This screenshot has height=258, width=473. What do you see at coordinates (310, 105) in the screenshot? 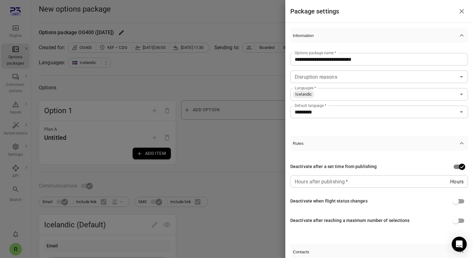
I see `label: Default language` at bounding box center [310, 105].